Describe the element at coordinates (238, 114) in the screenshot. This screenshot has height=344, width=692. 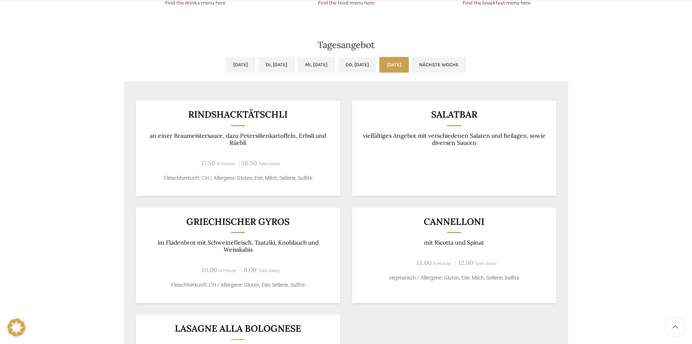
I see `h3: Rindshacktätschli` at that location.